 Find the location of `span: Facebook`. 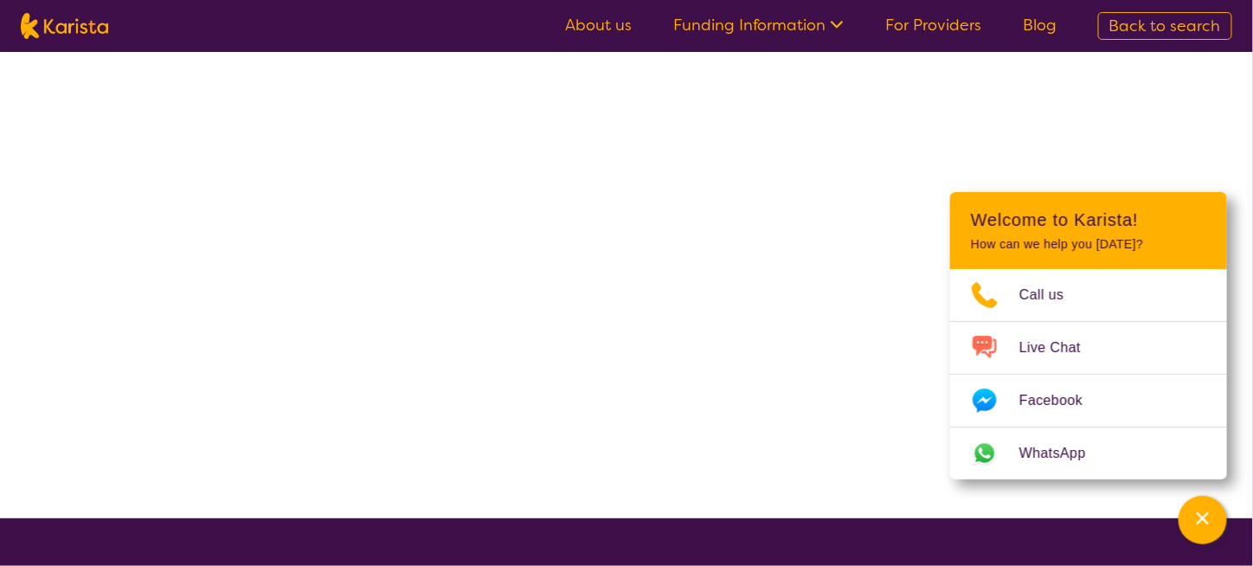

span: Facebook is located at coordinates (1061, 401).